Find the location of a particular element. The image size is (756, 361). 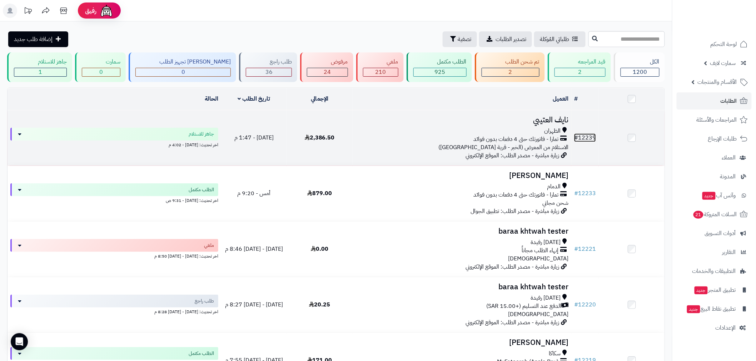

a: تصدير الطلبات is located at coordinates (505, 39).